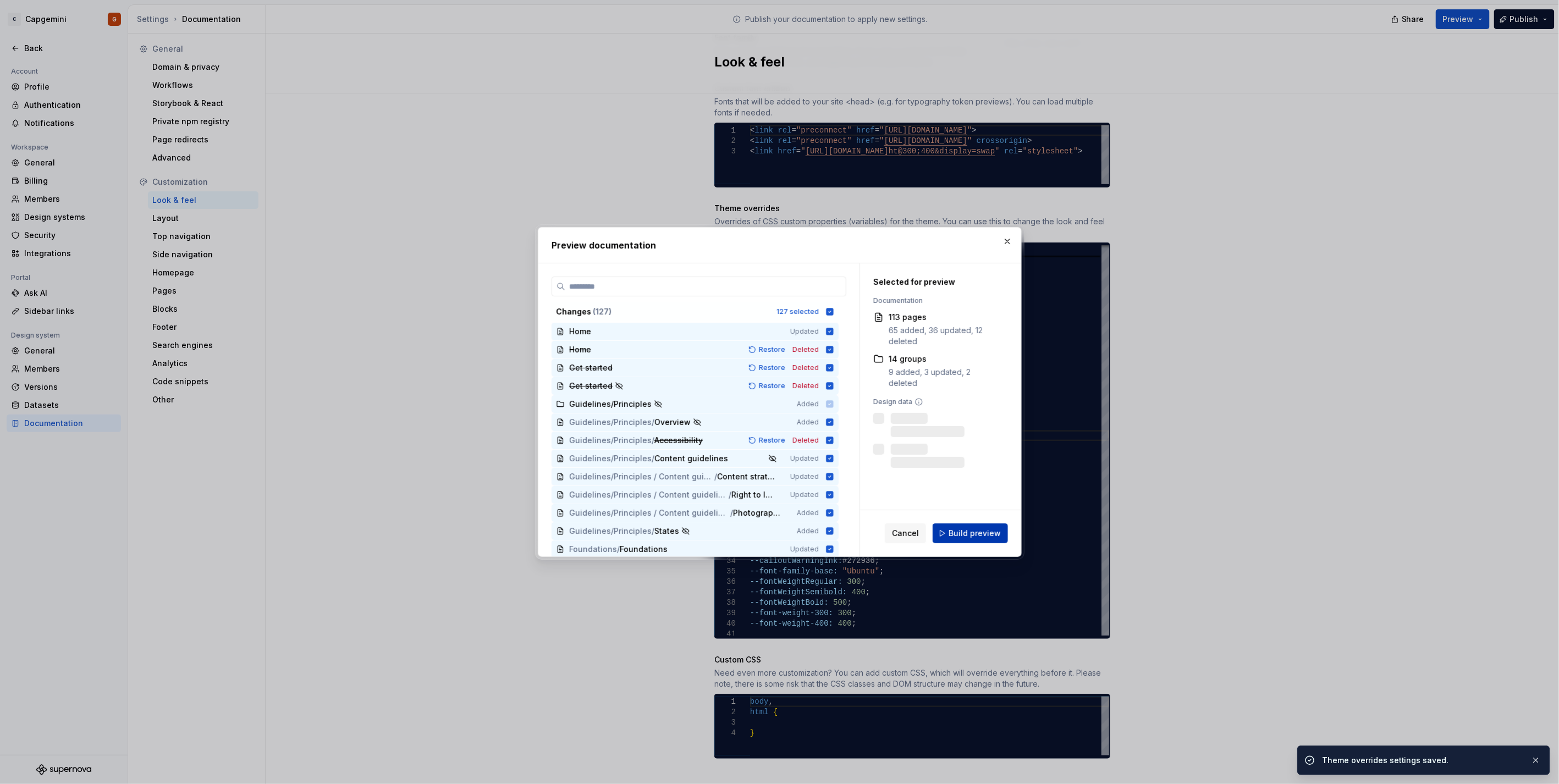 The height and width of the screenshot is (784, 1559). I want to click on div: Changes, so click(663, 312).